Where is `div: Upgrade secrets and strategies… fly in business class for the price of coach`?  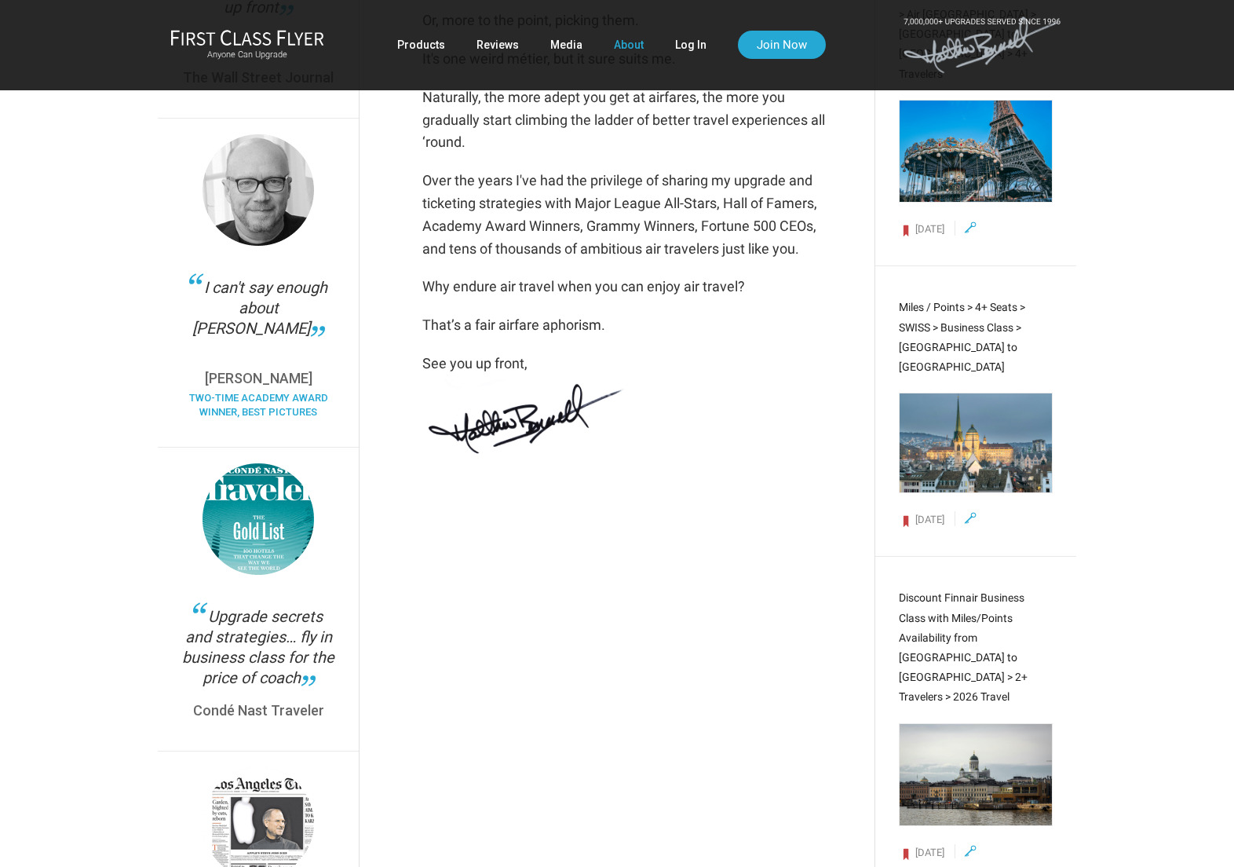 div: Upgrade secrets and strategies… fly in business class for the price of coach is located at coordinates (258, 647).